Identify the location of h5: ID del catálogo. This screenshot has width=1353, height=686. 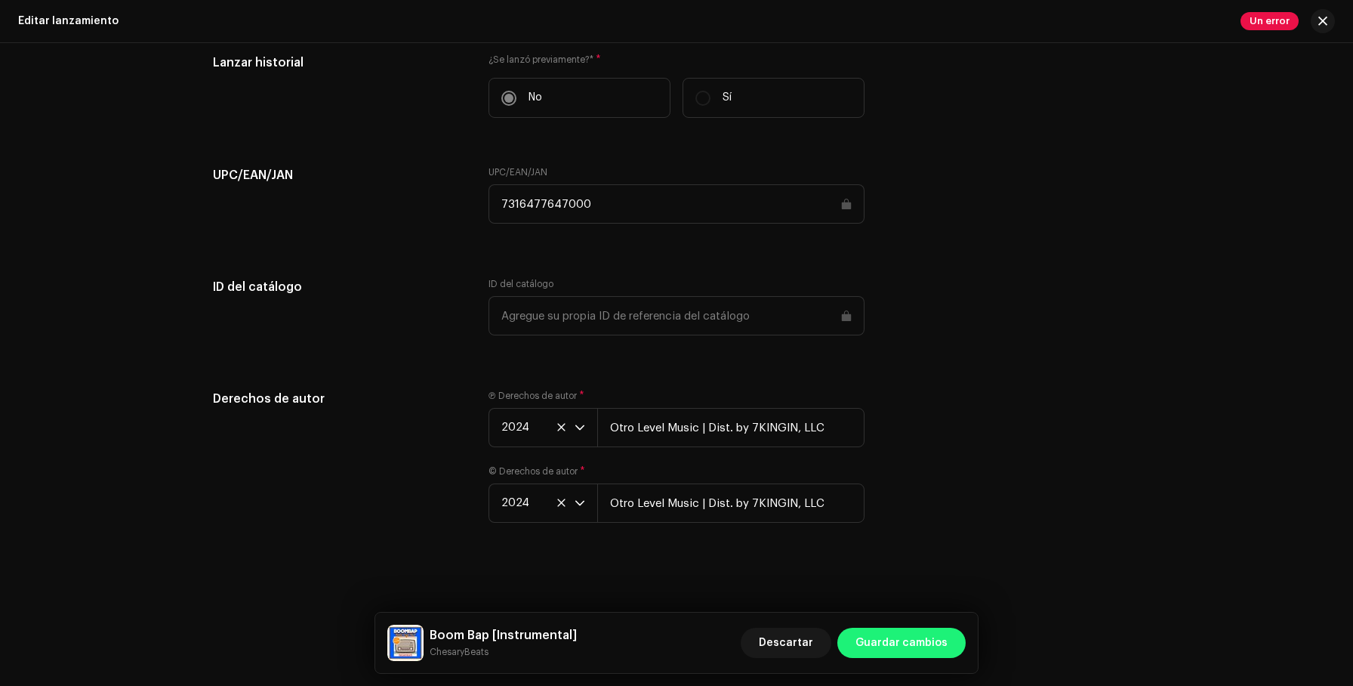
(338, 287).